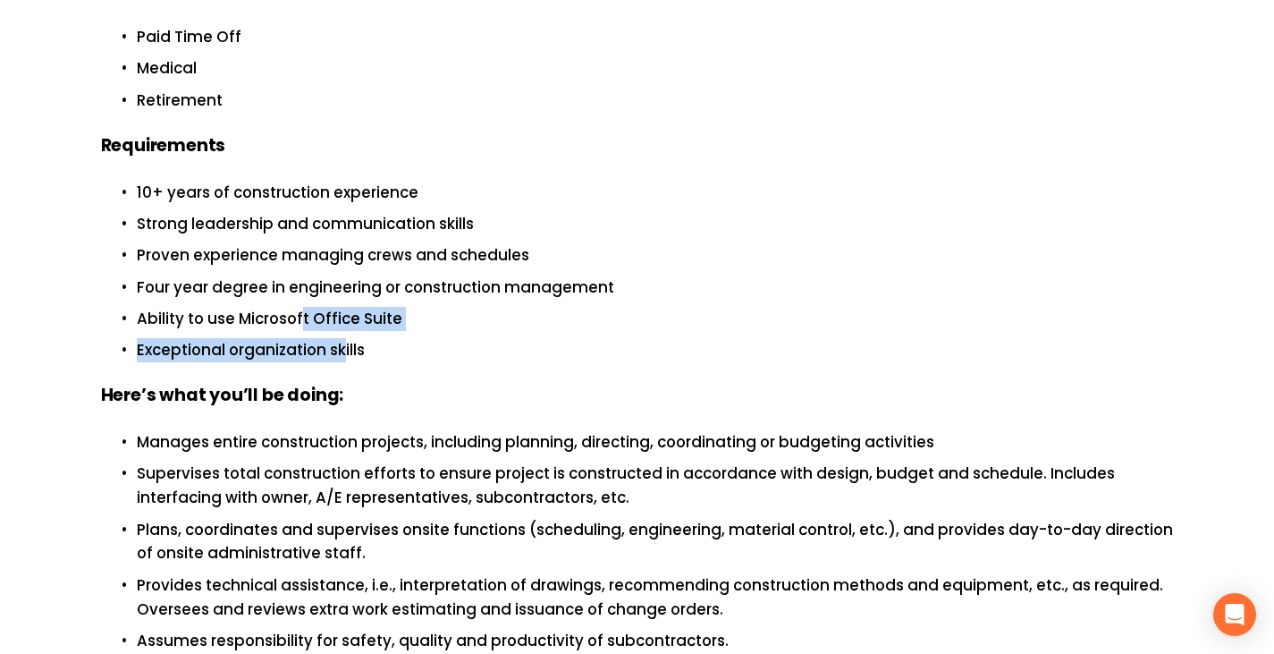 This screenshot has height=654, width=1274. I want to click on p: Strong leadership and communication skills, so click(655, 224).